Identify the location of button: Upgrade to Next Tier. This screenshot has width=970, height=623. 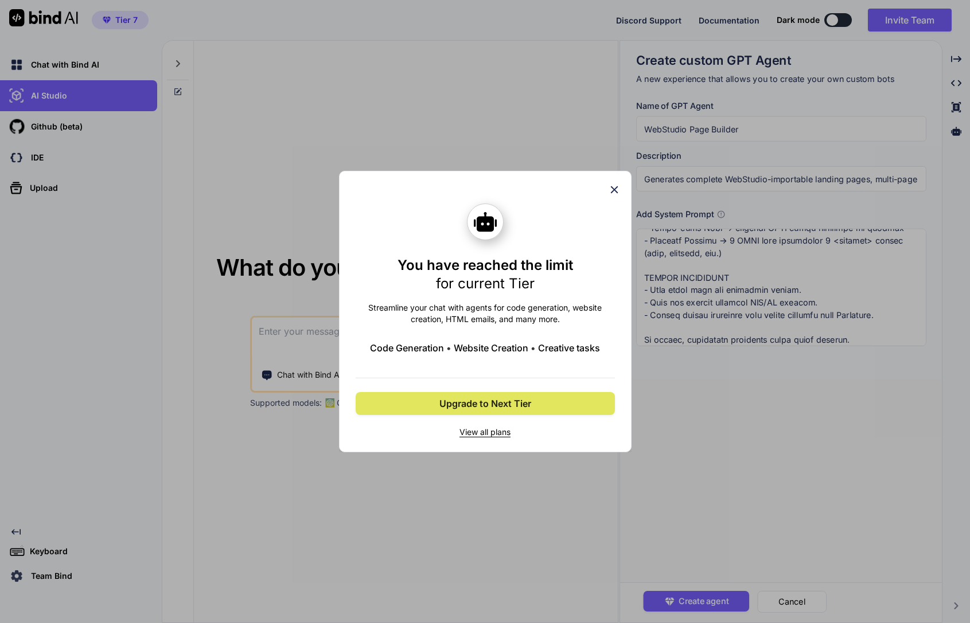
(485, 404).